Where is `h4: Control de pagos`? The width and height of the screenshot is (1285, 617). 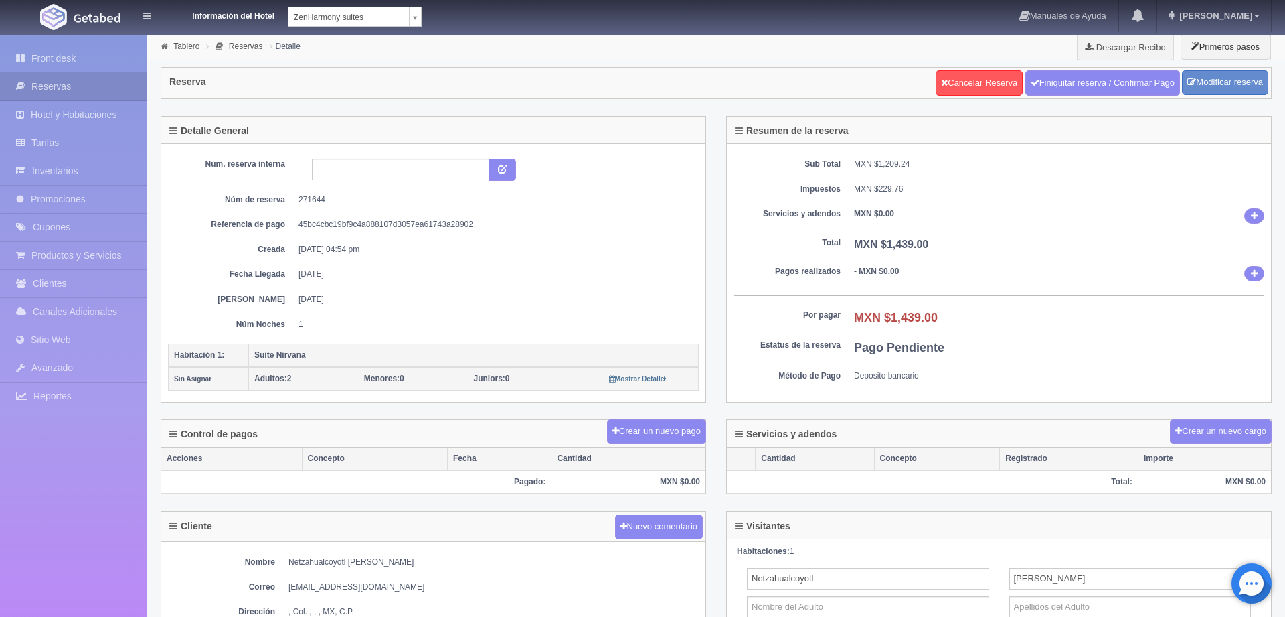
h4: Control de pagos is located at coordinates (214, 434).